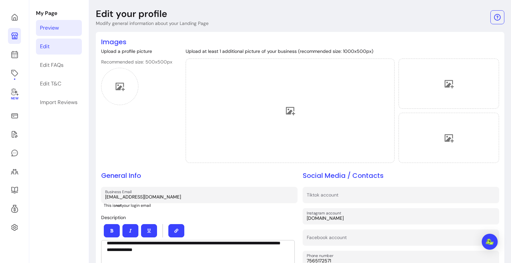 This screenshot has width=511, height=263. I want to click on input: Business Email, so click(199, 197).